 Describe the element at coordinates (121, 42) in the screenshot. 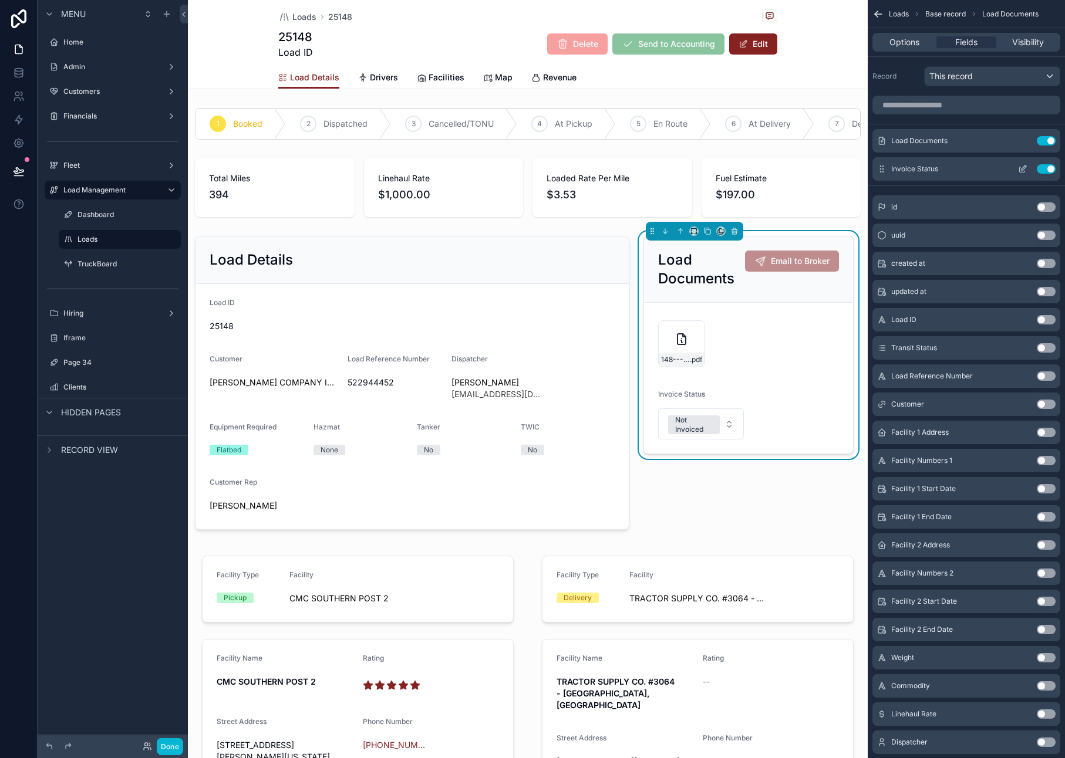

I see `label: Home` at that location.